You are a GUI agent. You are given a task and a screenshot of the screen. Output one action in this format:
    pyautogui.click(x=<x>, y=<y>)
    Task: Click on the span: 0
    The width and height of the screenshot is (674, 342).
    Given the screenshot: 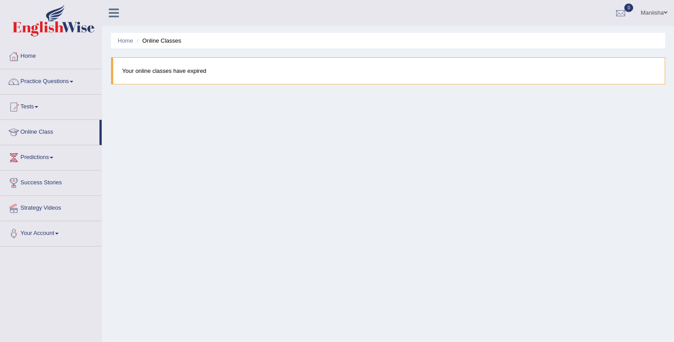 What is the action you would take?
    pyautogui.click(x=628, y=8)
    